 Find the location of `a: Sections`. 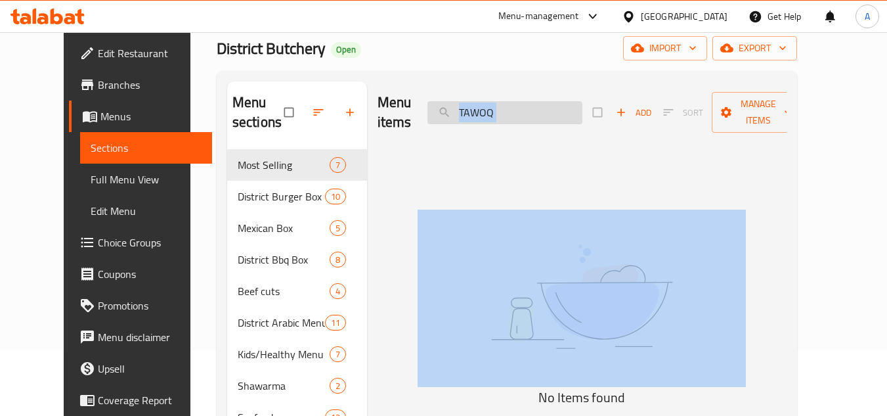

a: Sections is located at coordinates (146, 148).